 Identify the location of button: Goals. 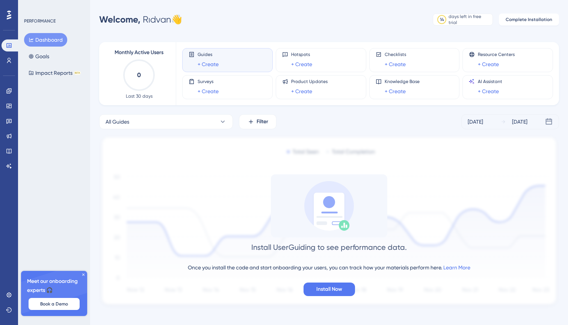
(39, 56).